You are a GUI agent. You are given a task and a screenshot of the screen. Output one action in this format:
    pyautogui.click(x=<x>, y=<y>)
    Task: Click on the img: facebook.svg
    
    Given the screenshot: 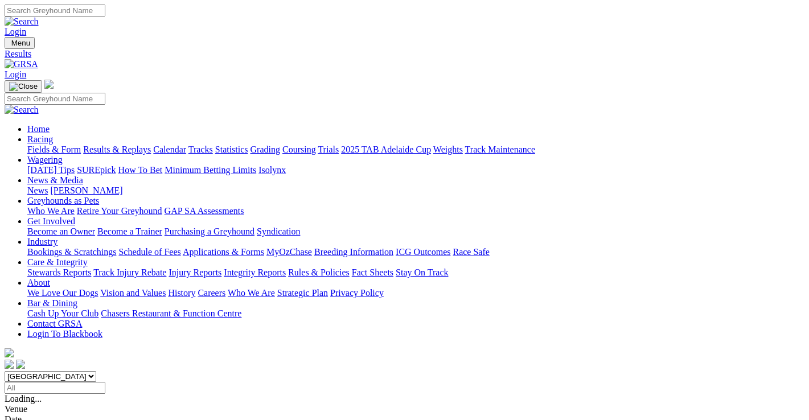 What is the action you would take?
    pyautogui.click(x=9, y=365)
    